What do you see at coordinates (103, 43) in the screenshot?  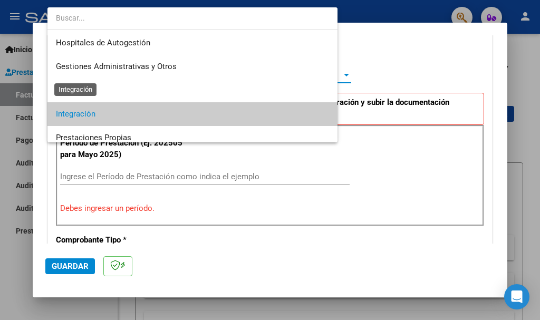 I see `span: Hospitales de Autogestión` at bounding box center [103, 43].